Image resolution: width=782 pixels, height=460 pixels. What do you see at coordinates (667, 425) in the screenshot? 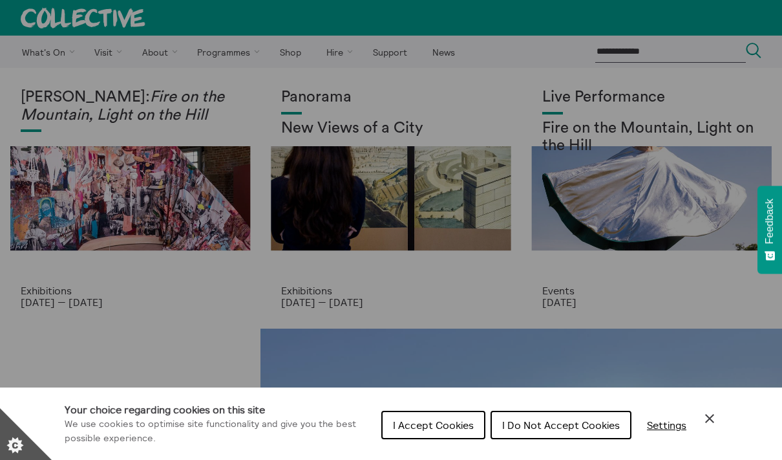
I see `button: Settings` at bounding box center [667, 425].